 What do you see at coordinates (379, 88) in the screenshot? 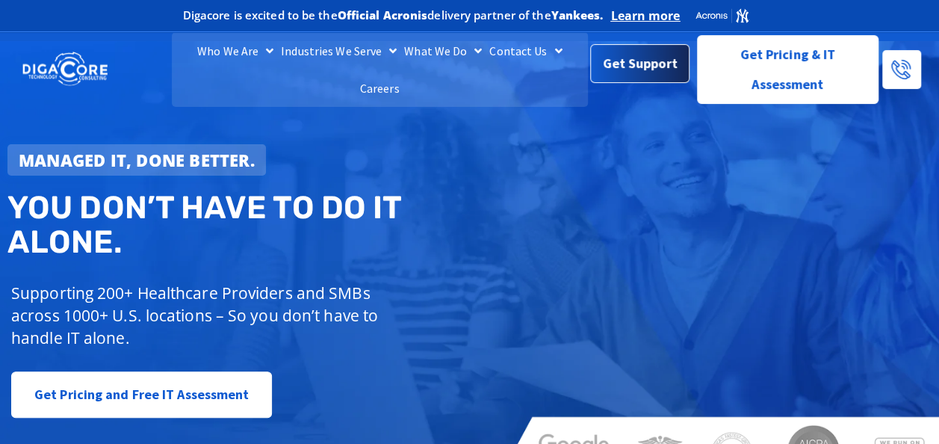
I see `a: Careers` at bounding box center [379, 88].